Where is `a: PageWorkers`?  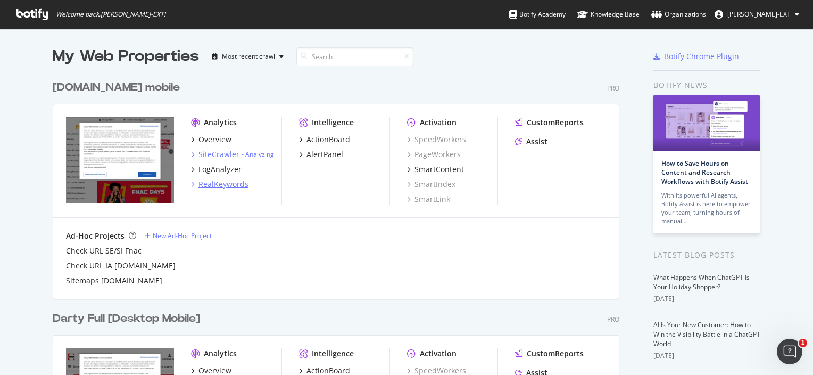
a: PageWorkers is located at coordinates (434, 154).